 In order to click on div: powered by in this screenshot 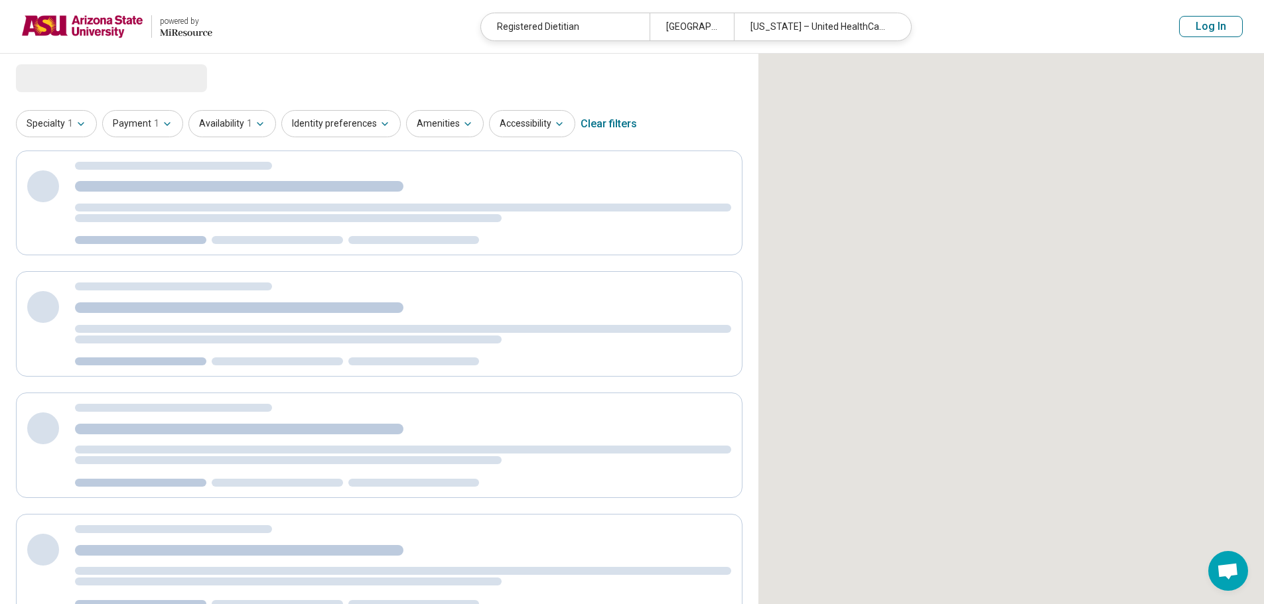, I will do `click(186, 21)`.